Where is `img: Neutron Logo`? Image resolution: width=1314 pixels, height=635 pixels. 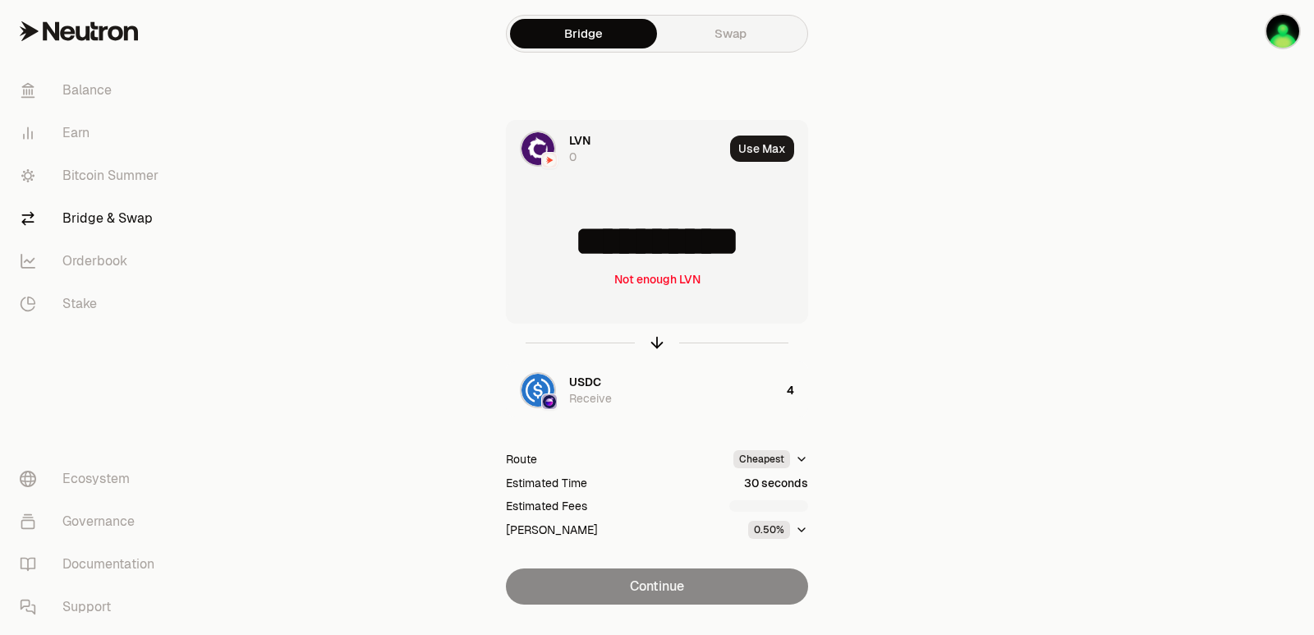
img: Neutron Logo is located at coordinates (549, 160).